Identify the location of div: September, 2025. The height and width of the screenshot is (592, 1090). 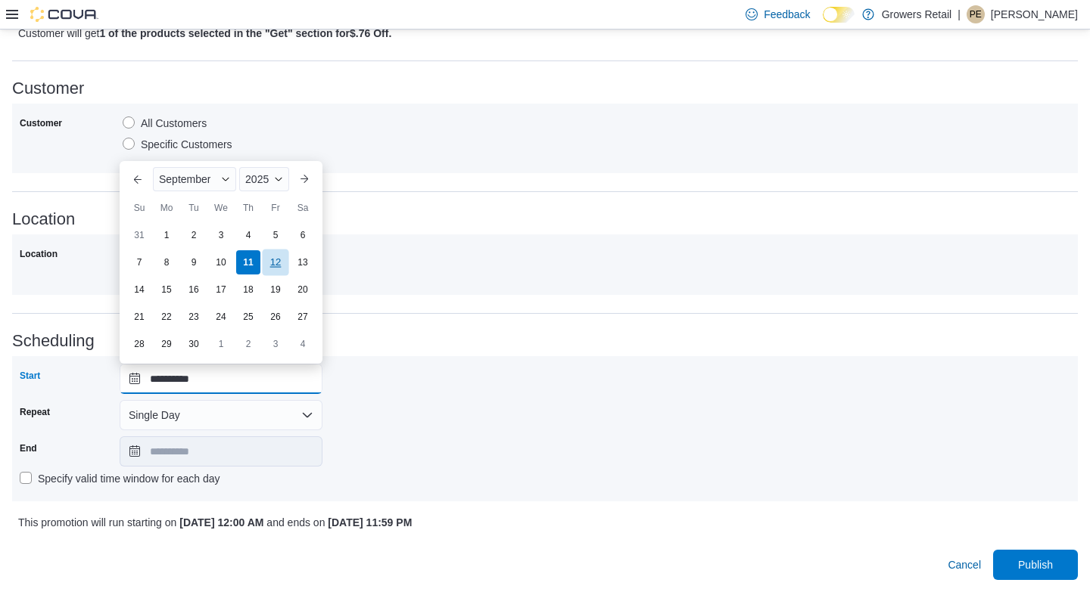
(221, 290).